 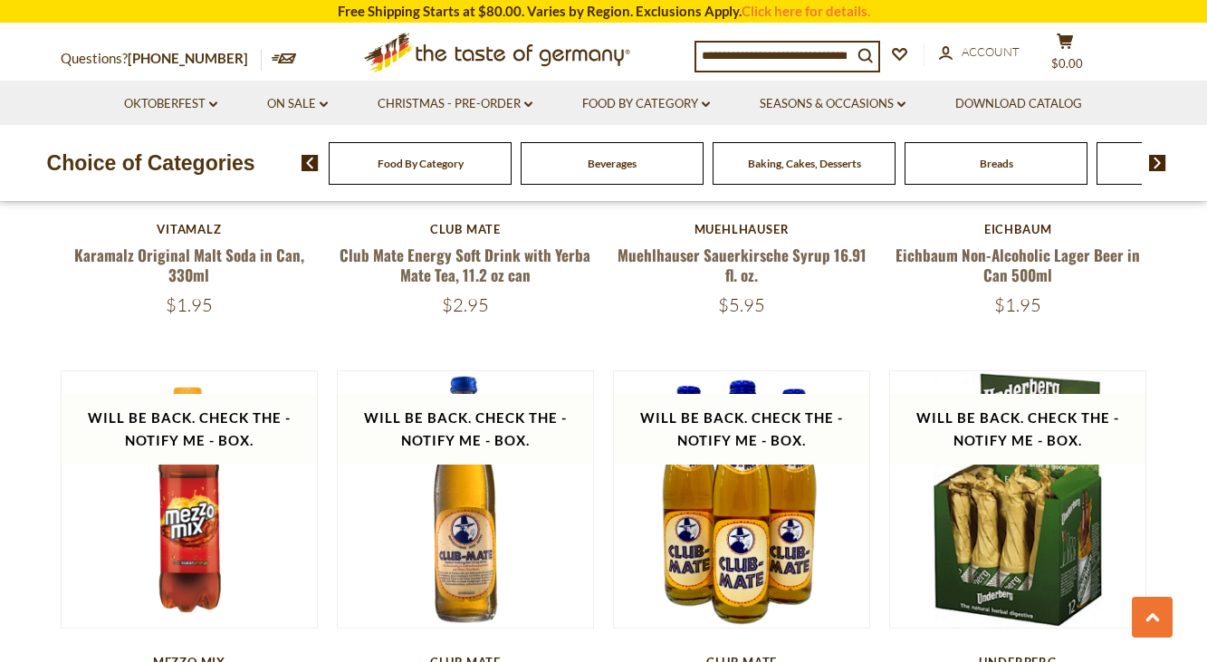 What do you see at coordinates (465, 499) in the screenshot?
I see `img: Club Mate Energy Soft Drink with Yerba Mate Tea, 16.9 oz` at bounding box center [465, 499].